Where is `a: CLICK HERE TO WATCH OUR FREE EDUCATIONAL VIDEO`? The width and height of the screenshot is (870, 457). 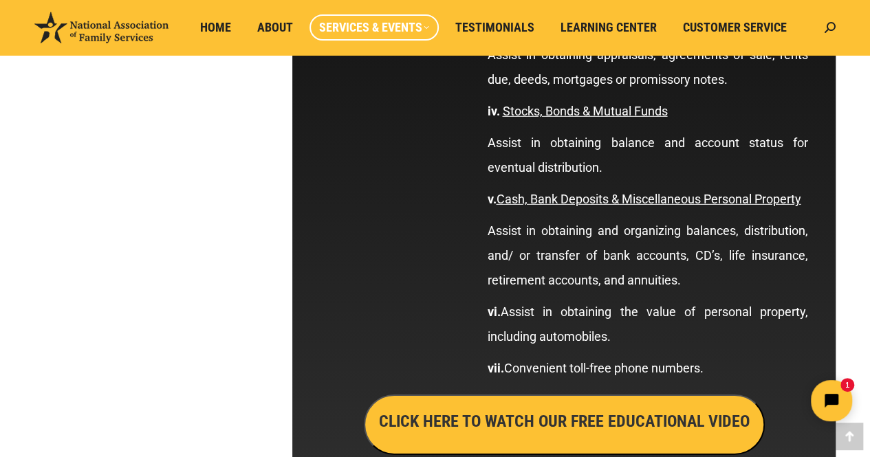 a: CLICK HERE TO WATCH OUR FREE EDUCATIONAL VIDEO is located at coordinates (564, 422).